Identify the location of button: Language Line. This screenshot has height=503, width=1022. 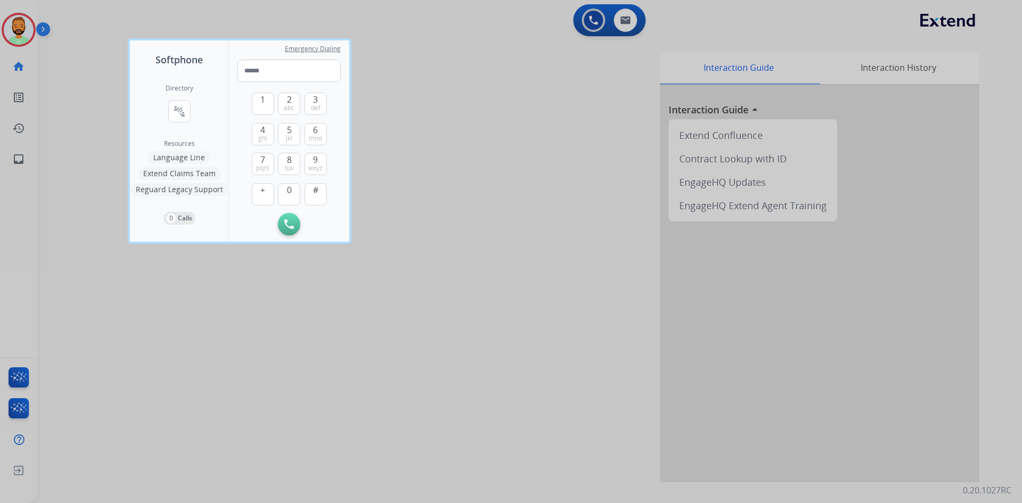
(179, 158).